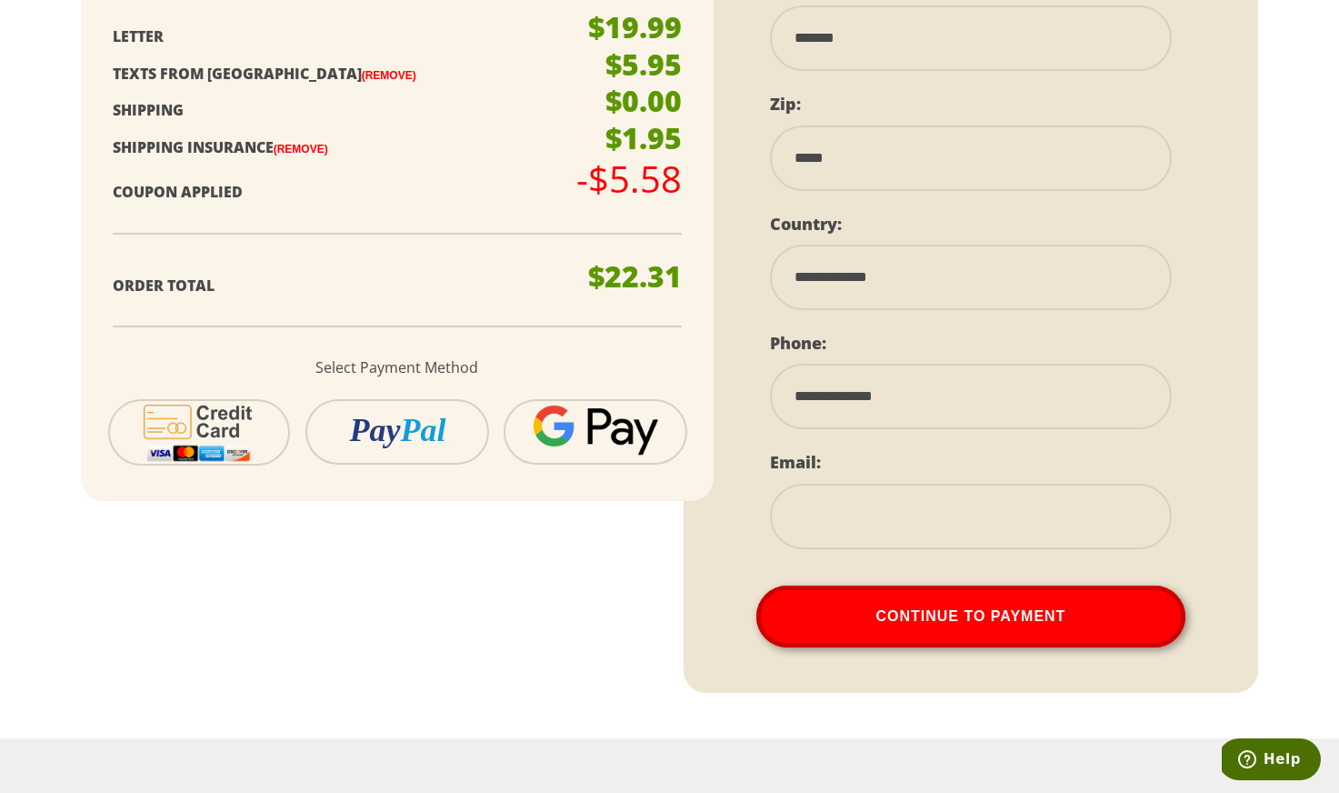 Image resolution: width=1339 pixels, height=793 pixels. What do you see at coordinates (798, 343) in the screenshot?
I see `label: Phone:` at bounding box center [798, 343].